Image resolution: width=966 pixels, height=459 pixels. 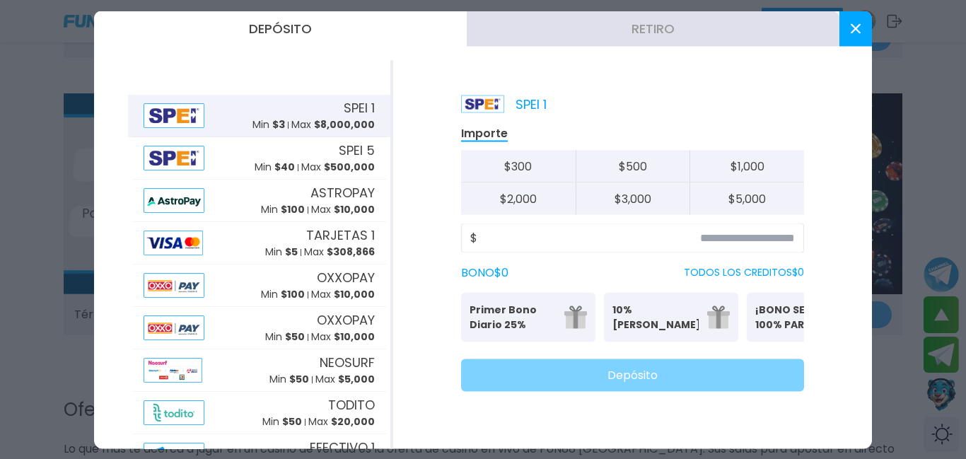 What do you see at coordinates (340, 235) in the screenshot?
I see `span: TARJETAS 1` at bounding box center [340, 235].